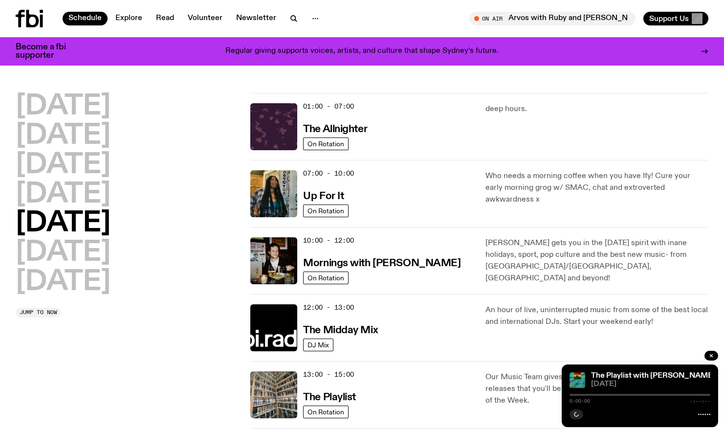 This screenshot has height=433, width=724. I want to click on a: The Playlist, so click(329, 396).